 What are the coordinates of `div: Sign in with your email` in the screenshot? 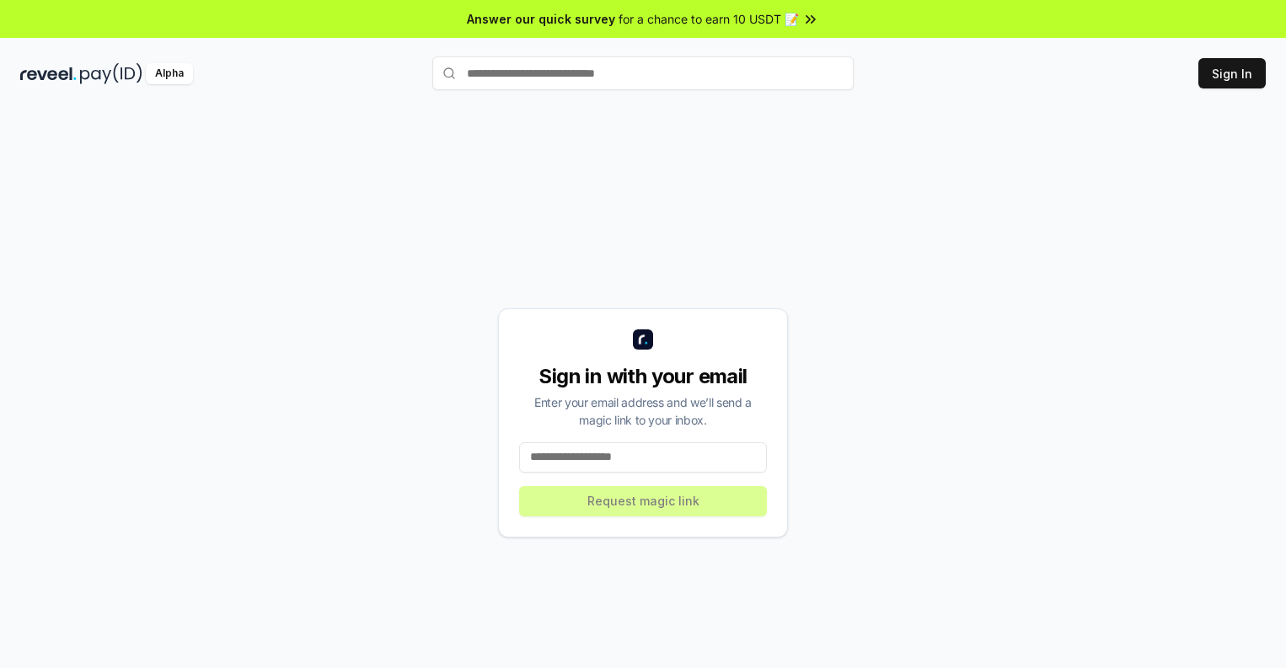 It's located at (643, 377).